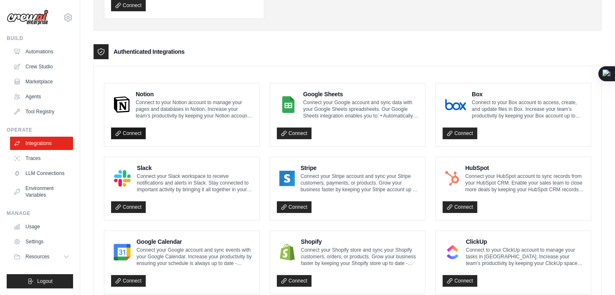 The image size is (615, 295). I want to click on button: Resources, so click(41, 257).